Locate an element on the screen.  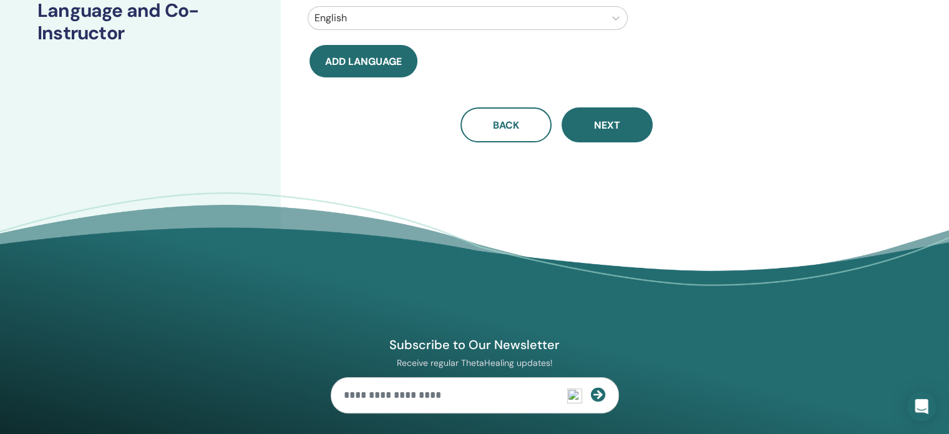
img: npw-badge-icon-locked.svg is located at coordinates (575, 396).